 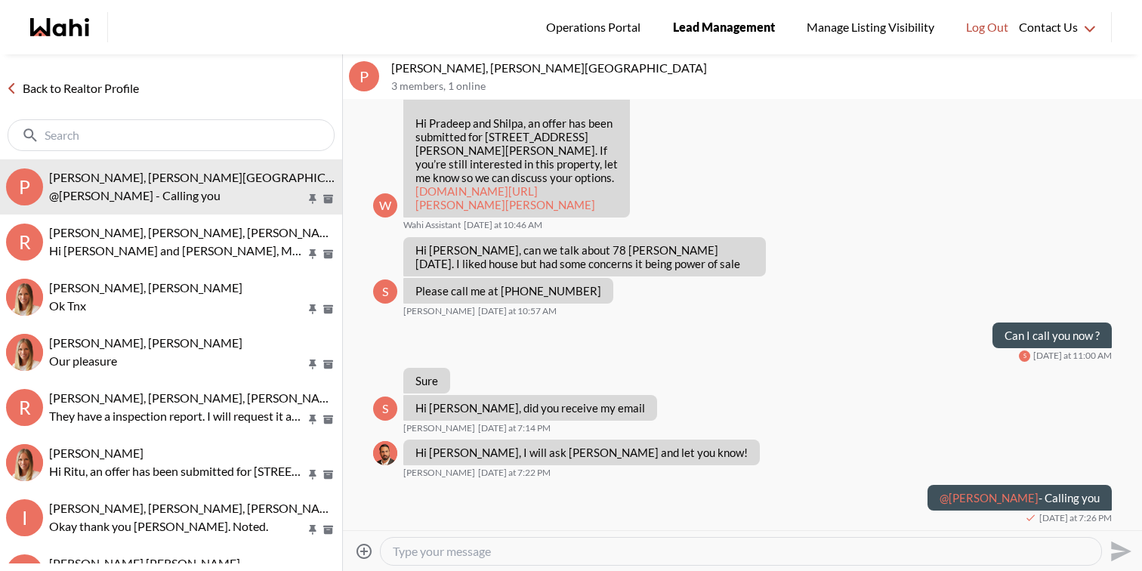 I want to click on div: Cheryl Zanetti, Michelle, so click(x=24, y=352).